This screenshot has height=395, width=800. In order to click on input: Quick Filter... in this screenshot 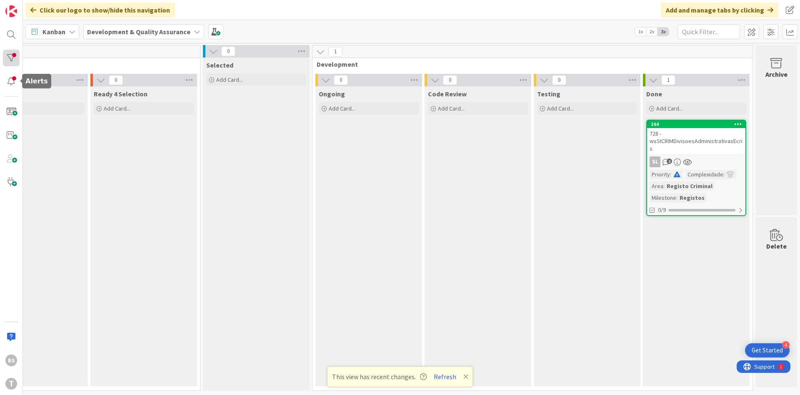, I will do `click(709, 32)`.